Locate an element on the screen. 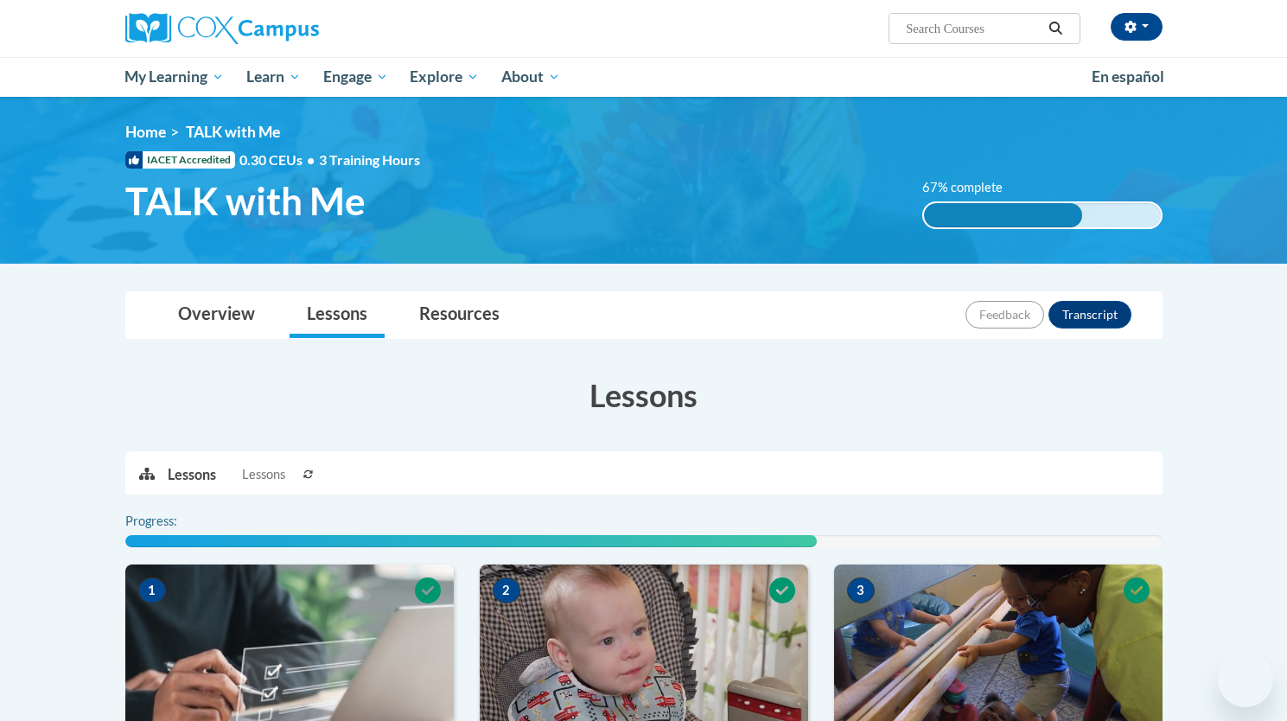 Image resolution: width=1287 pixels, height=721 pixels. span: Engage is located at coordinates (355, 77).